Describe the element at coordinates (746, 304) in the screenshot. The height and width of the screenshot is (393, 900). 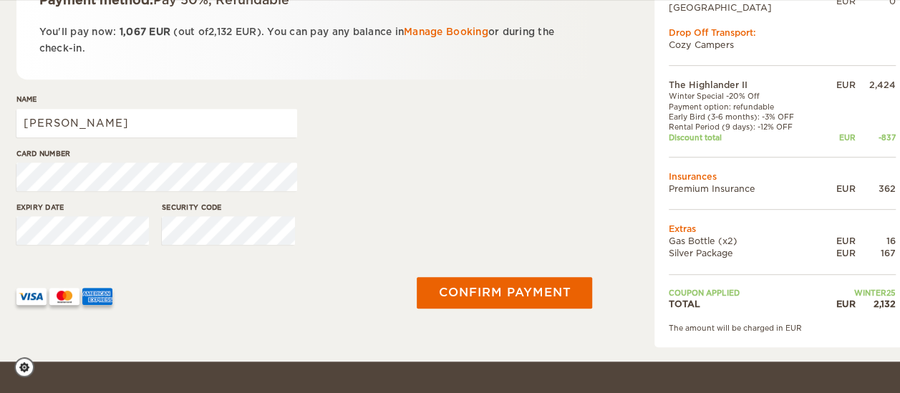
I see `td: TOTAL` at that location.